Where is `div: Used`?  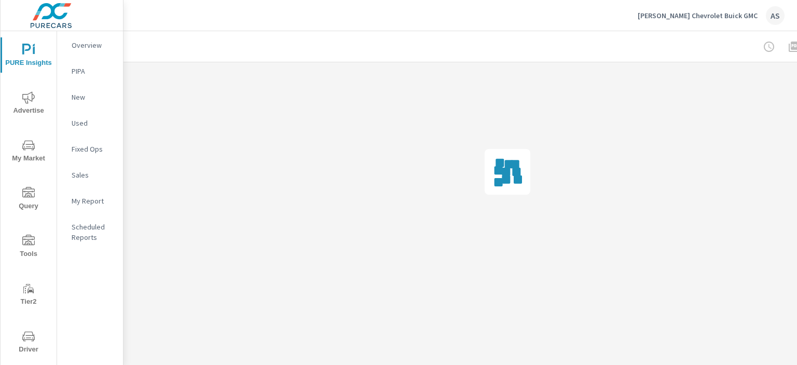 div: Used is located at coordinates (90, 123).